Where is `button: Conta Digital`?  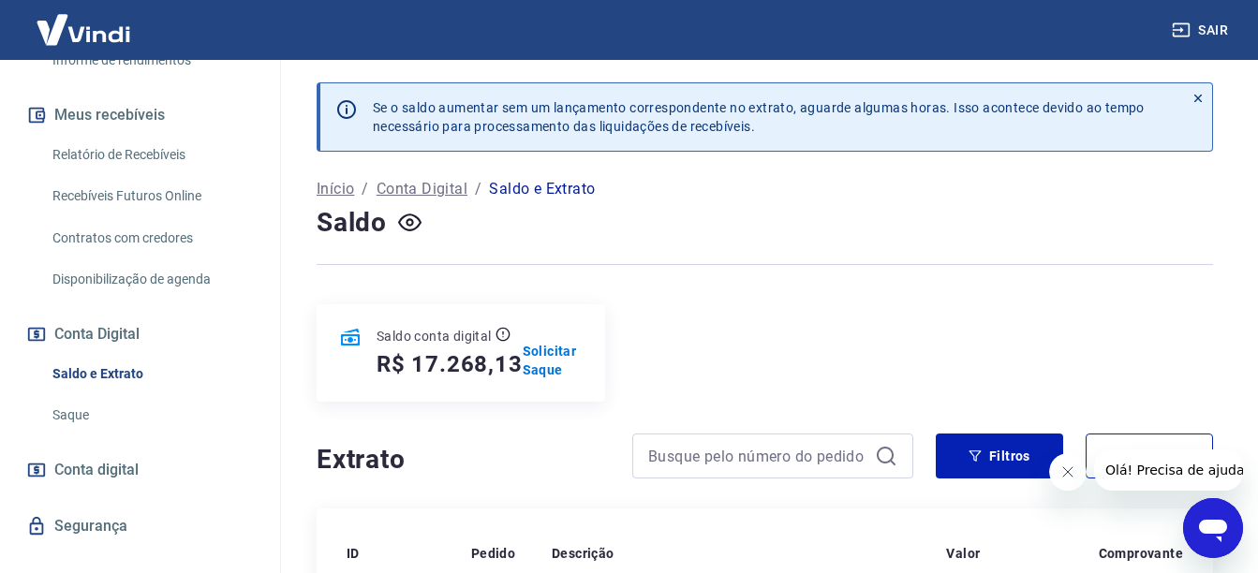 button: Conta Digital is located at coordinates (140, 334).